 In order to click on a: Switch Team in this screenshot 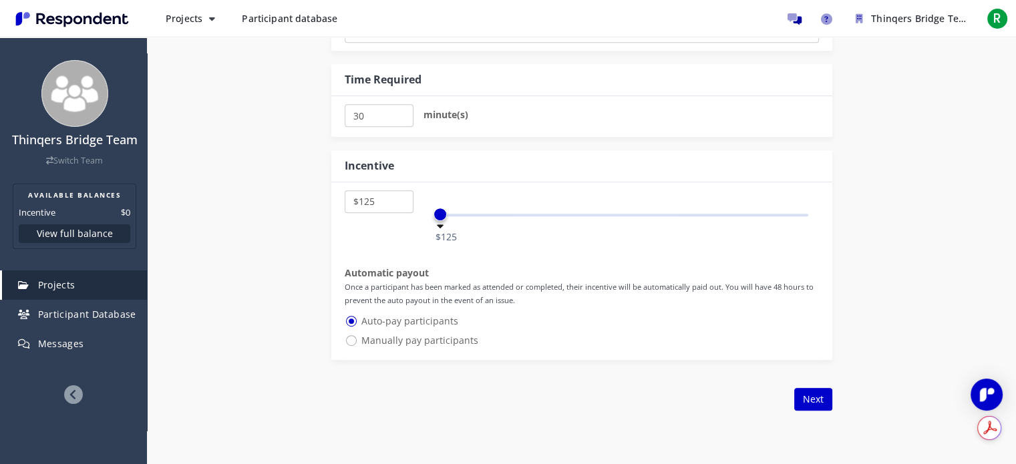, I will do `click(74, 160)`.